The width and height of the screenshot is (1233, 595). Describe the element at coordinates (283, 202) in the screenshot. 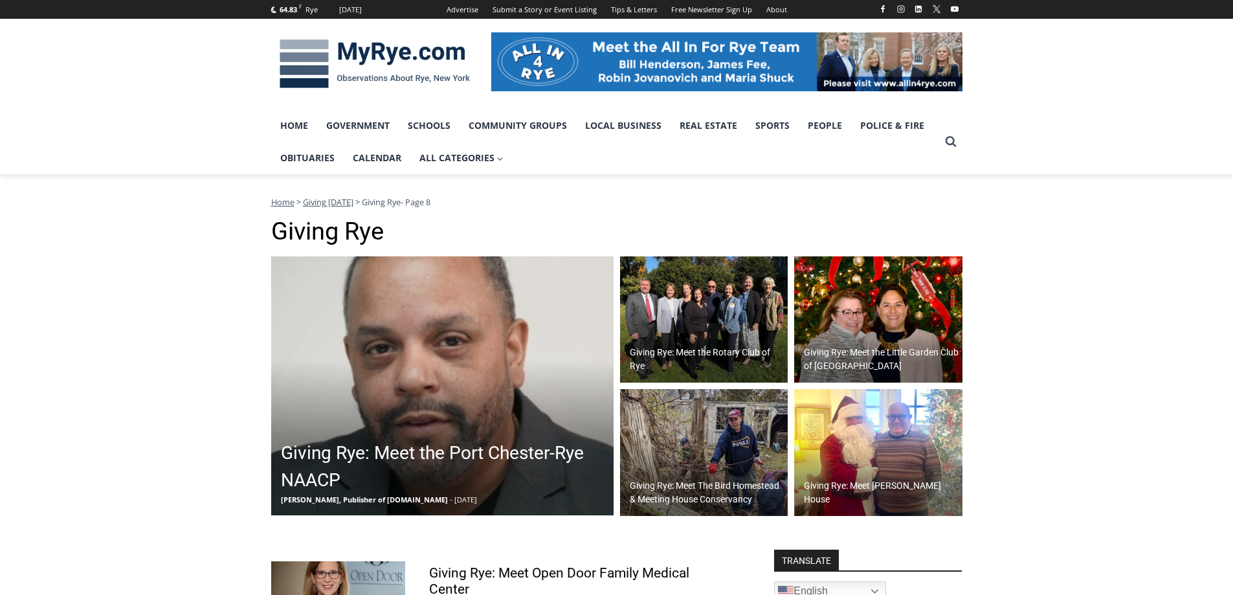

I see `span: Home` at that location.